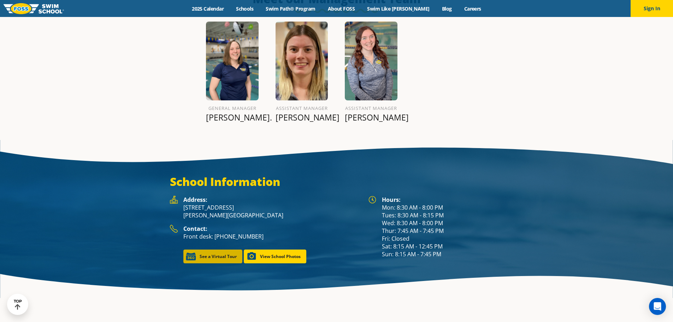 The image size is (673, 322). I want to click on img: Foss Location Contact, so click(174, 229).